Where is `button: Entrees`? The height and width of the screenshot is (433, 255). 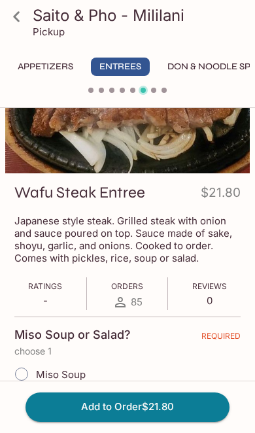 button: Entrees is located at coordinates (120, 67).